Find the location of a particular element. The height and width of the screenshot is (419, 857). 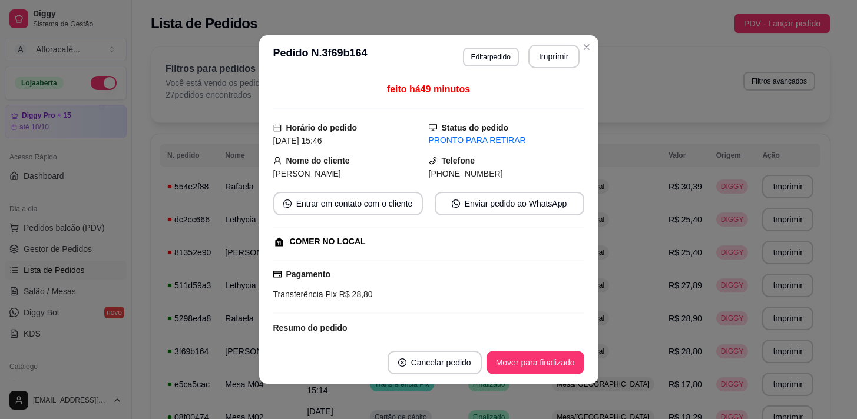

button: Close is located at coordinates (586, 47).